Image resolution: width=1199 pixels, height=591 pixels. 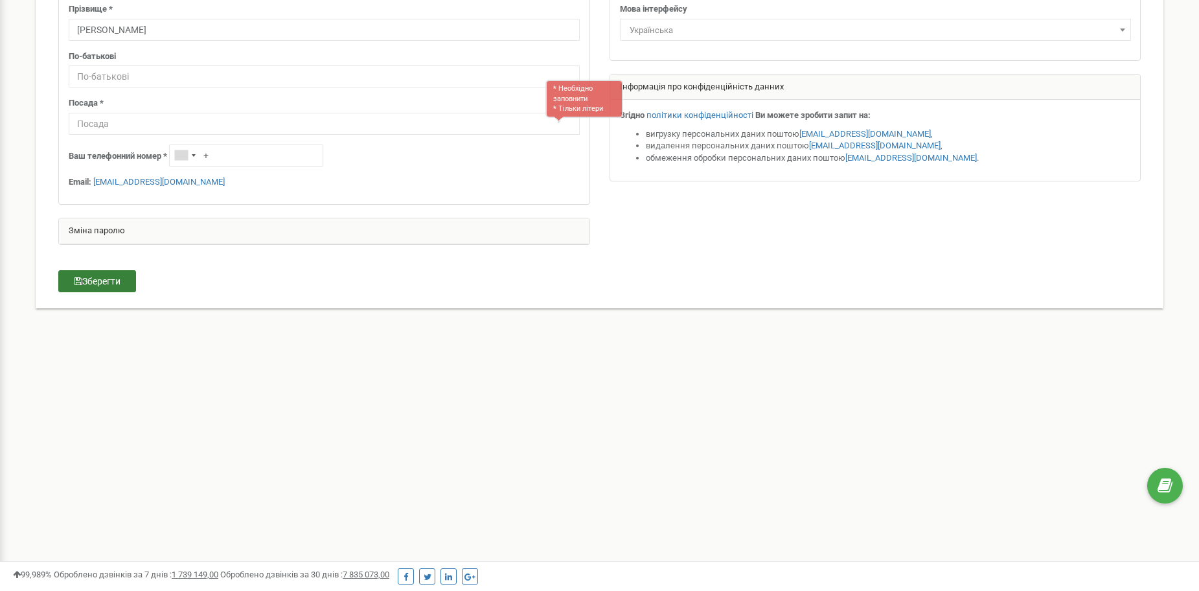 What do you see at coordinates (813, 115) in the screenshot?
I see `strong: Ви можете зробити запит на:` at bounding box center [813, 115].